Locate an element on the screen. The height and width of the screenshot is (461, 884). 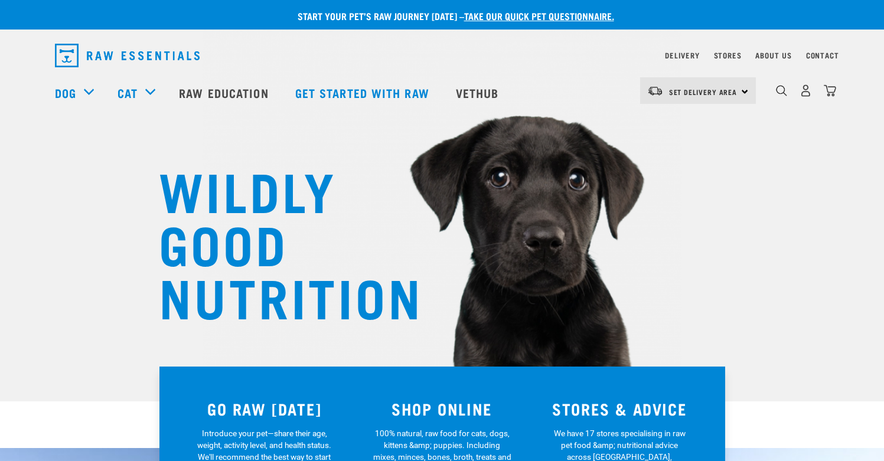
nav: dropdown navigation is located at coordinates (442, 55).